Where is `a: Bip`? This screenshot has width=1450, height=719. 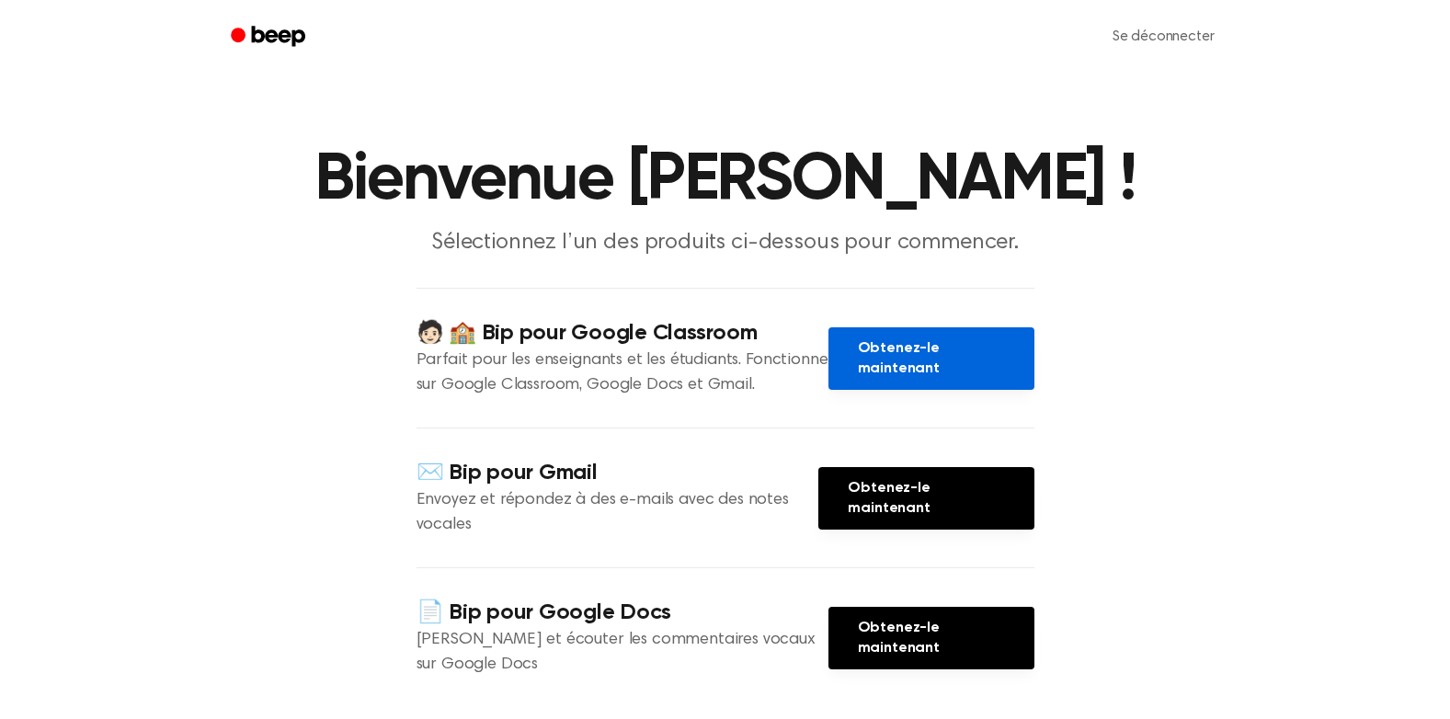
a: Bip is located at coordinates (269, 37).